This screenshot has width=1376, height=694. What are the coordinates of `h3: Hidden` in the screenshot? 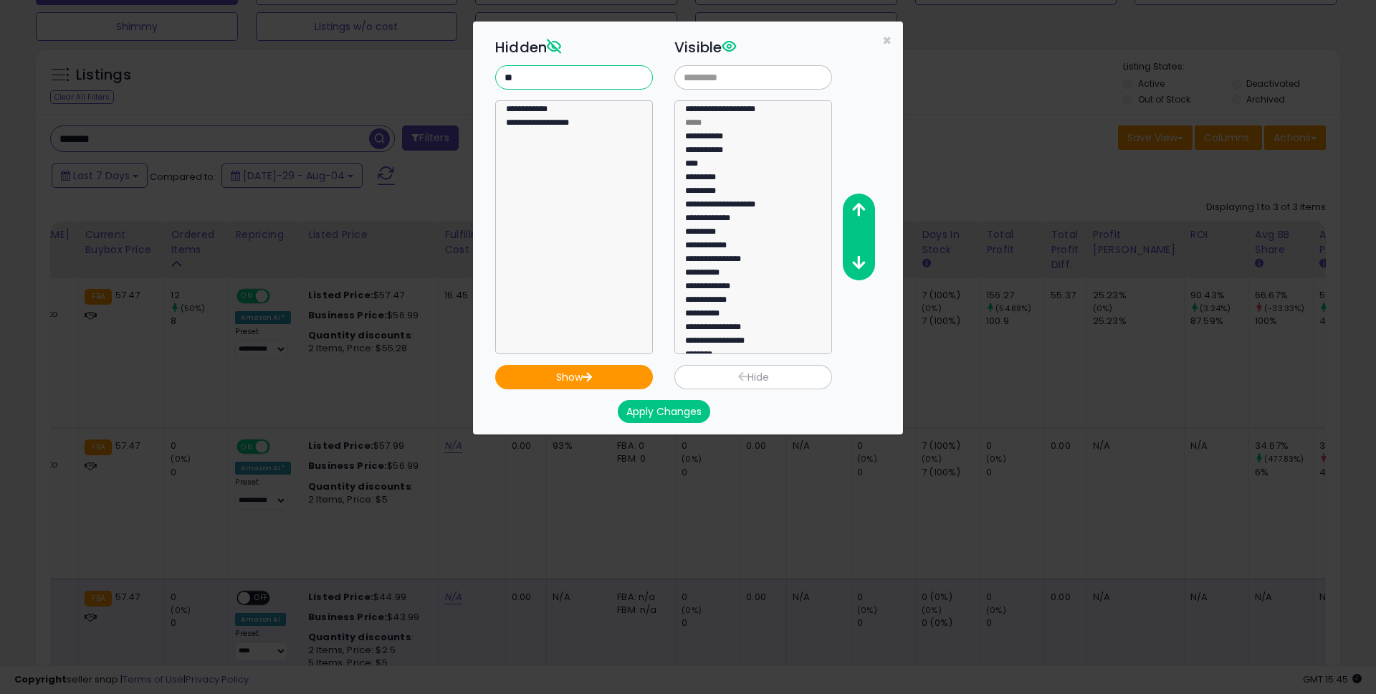 It's located at (574, 47).